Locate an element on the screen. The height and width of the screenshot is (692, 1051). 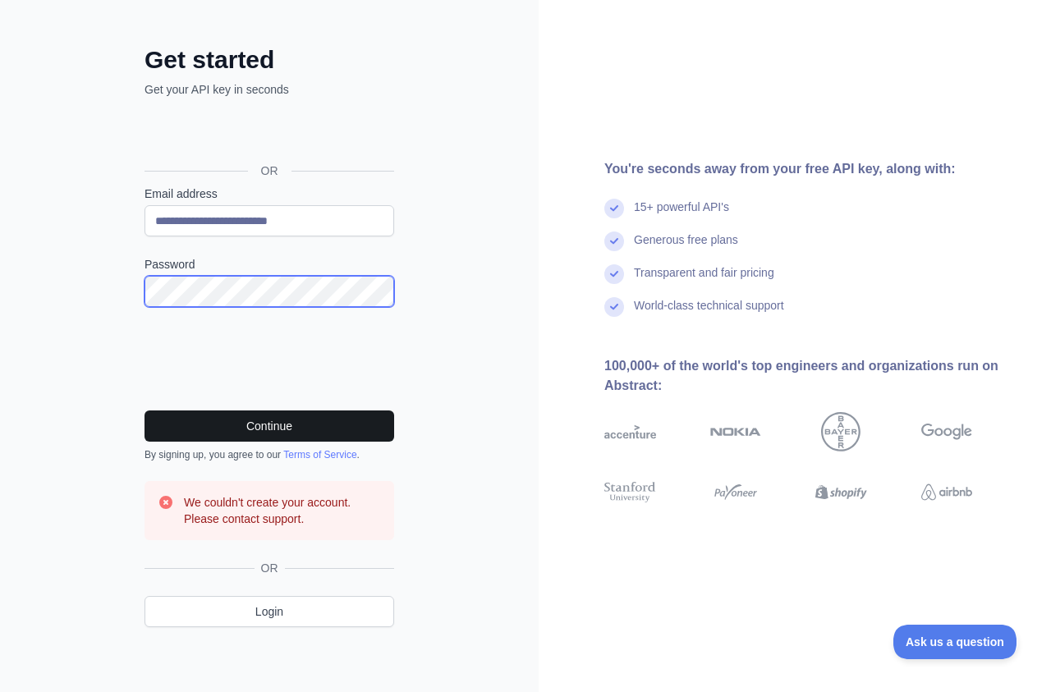
img: airbnb is located at coordinates (947, 492).